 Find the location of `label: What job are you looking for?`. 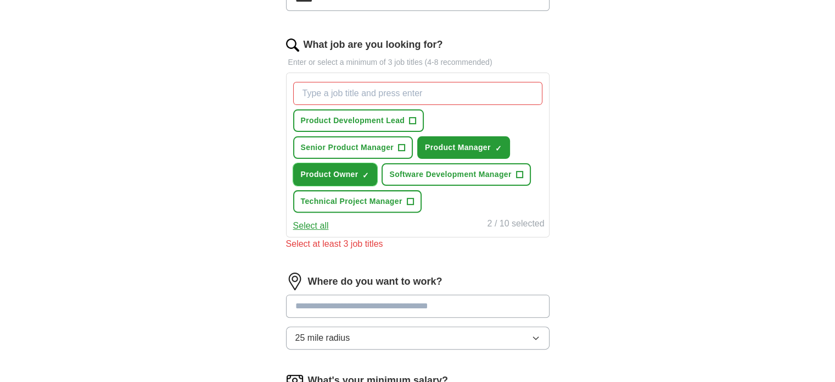

label: What job are you looking for? is located at coordinates (373, 44).